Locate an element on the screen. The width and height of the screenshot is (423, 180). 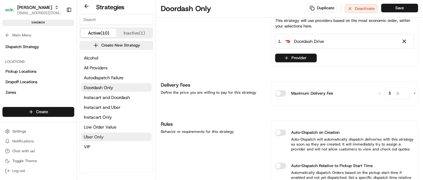
div: We're available if you need us! is located at coordinates (49, 67).